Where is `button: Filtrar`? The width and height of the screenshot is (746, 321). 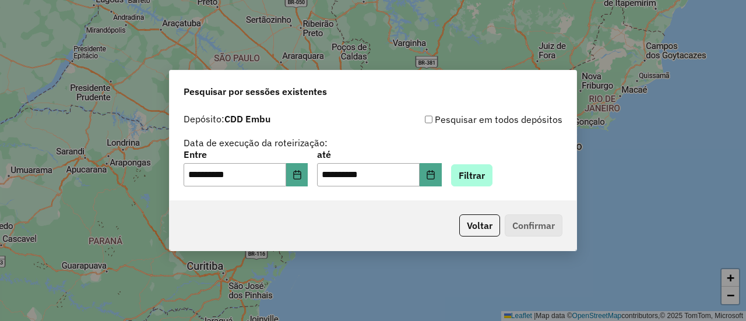
button: Filtrar is located at coordinates (472, 176).